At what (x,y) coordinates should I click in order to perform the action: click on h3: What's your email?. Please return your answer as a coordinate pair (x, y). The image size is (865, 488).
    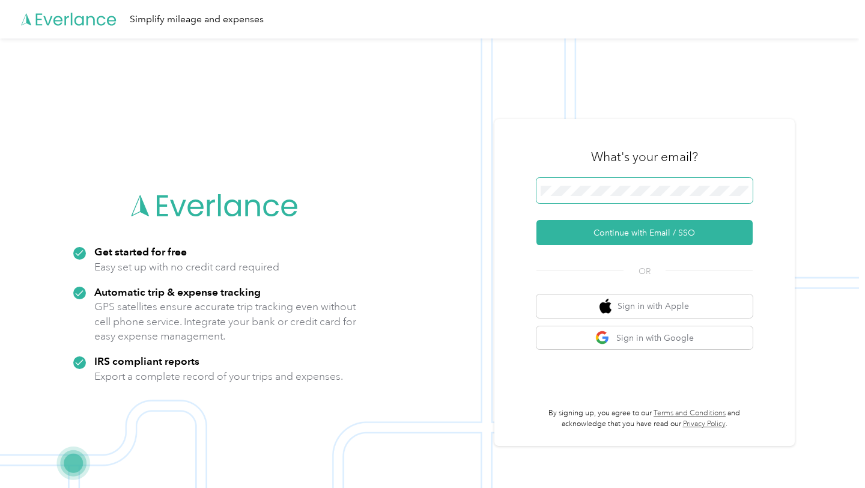
    Looking at the image, I should click on (644, 157).